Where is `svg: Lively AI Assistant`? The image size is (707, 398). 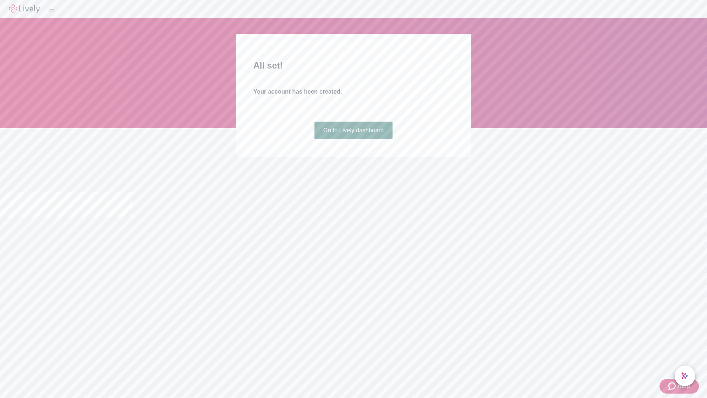
svg: Lively AI Assistant is located at coordinates (685, 375).